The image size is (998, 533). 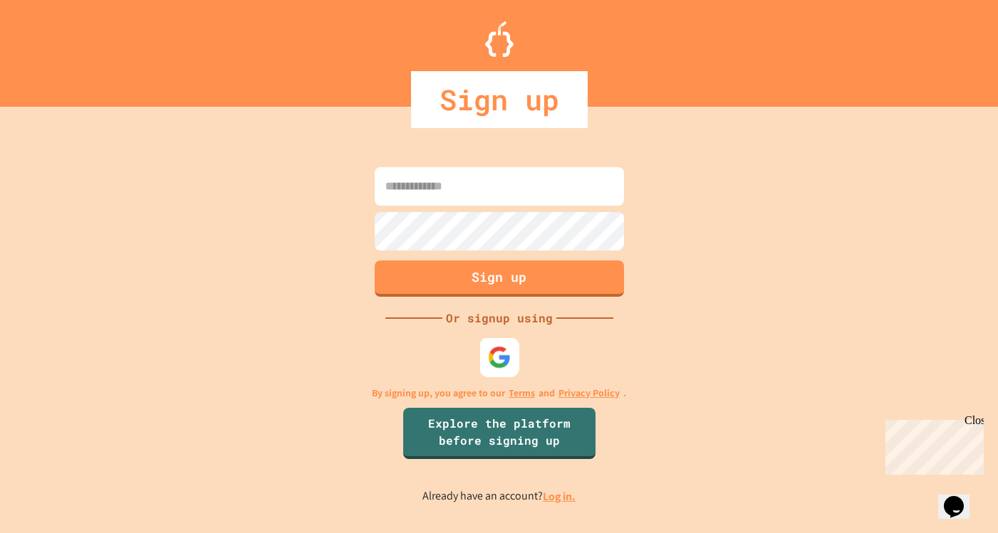 What do you see at coordinates (499, 100) in the screenshot?
I see `div: Sign up` at bounding box center [499, 100].